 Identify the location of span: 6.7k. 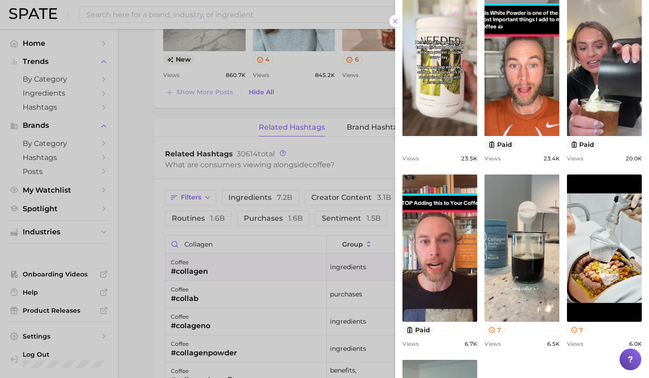
(471, 343).